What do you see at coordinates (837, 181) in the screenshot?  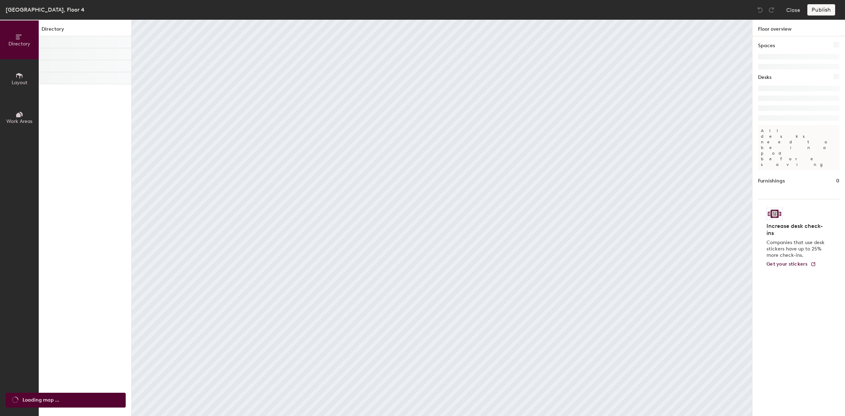 I see `h1: 0` at bounding box center [837, 181].